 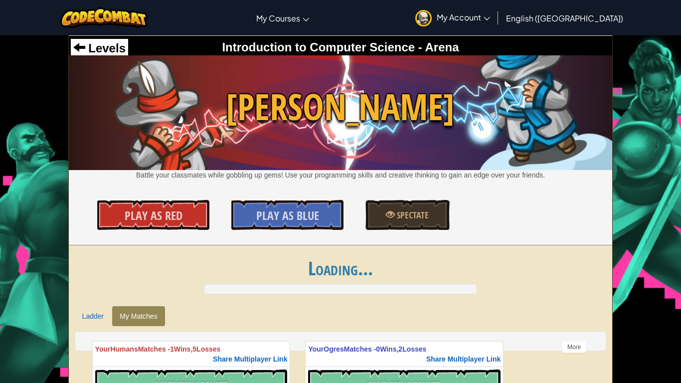 What do you see at coordinates (99, 48) in the screenshot?
I see `a: Levels` at bounding box center [99, 48].